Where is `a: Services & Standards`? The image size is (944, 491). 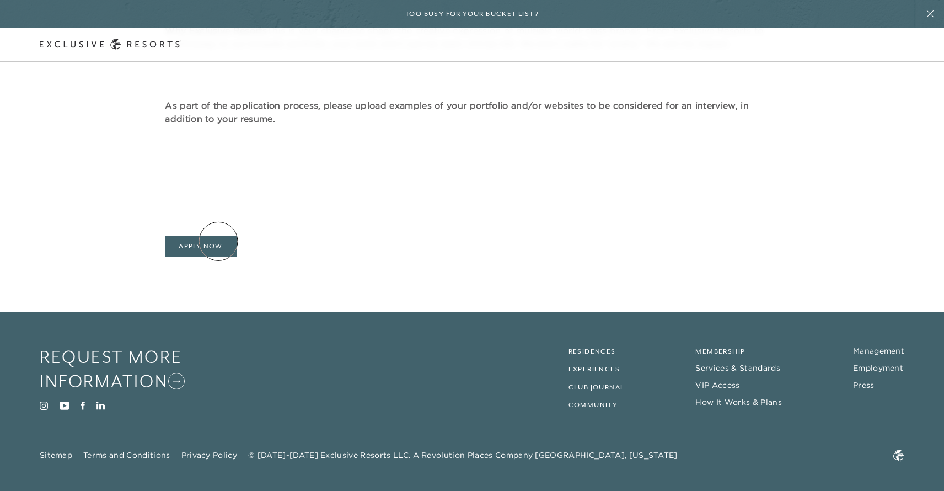 a: Services & Standards is located at coordinates (738, 368).